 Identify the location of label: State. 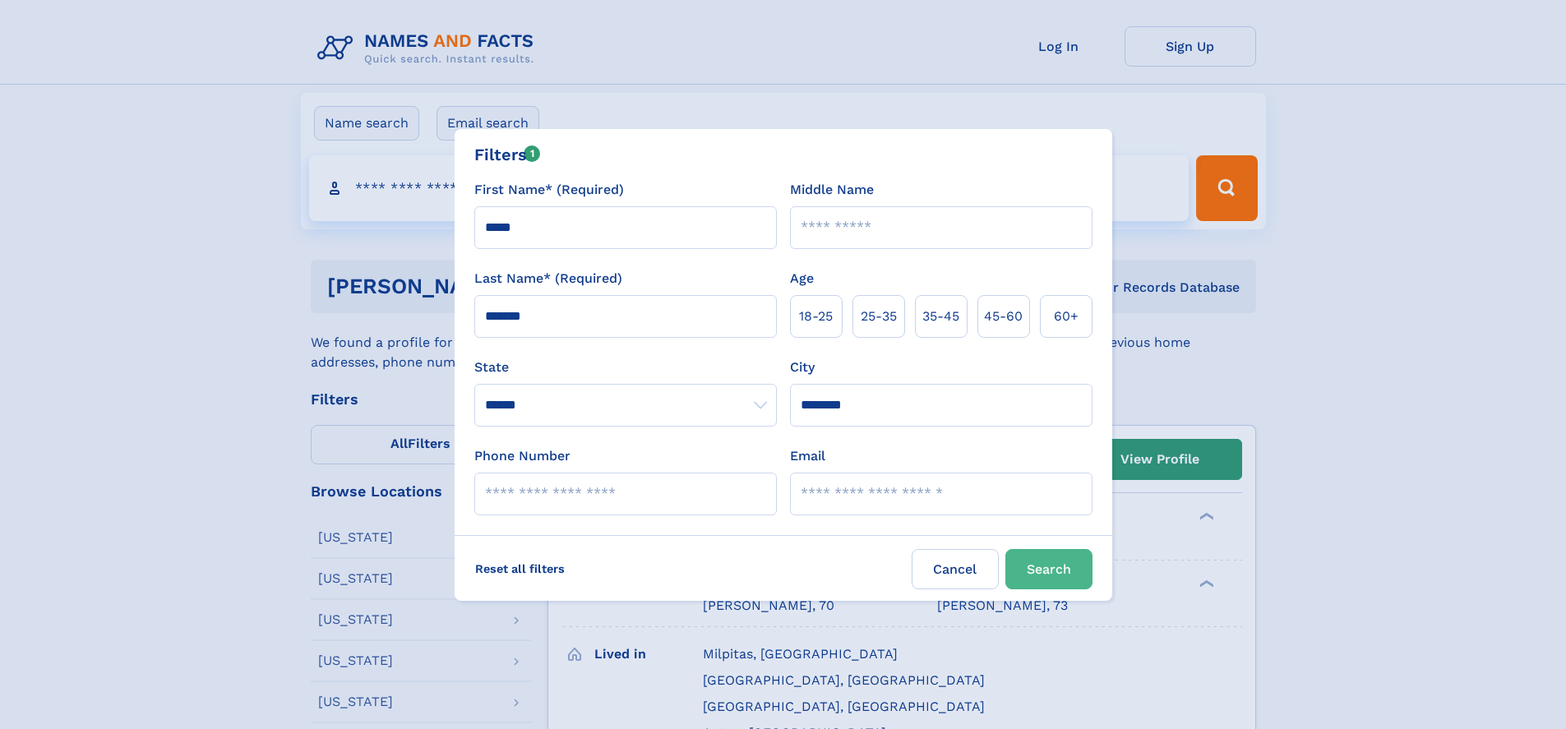
(626, 368).